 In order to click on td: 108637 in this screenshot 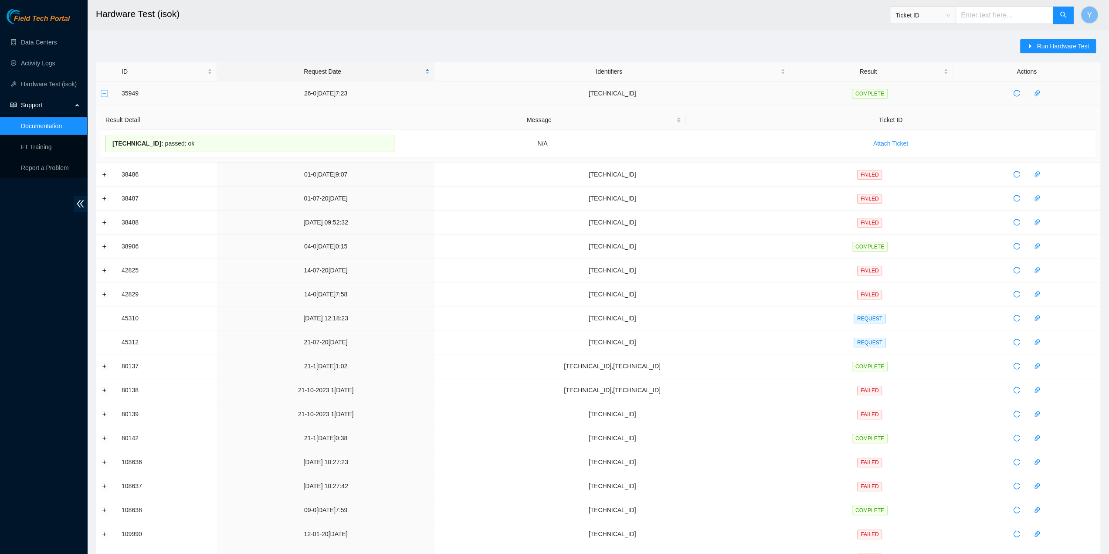, I will do `click(167, 486)`.